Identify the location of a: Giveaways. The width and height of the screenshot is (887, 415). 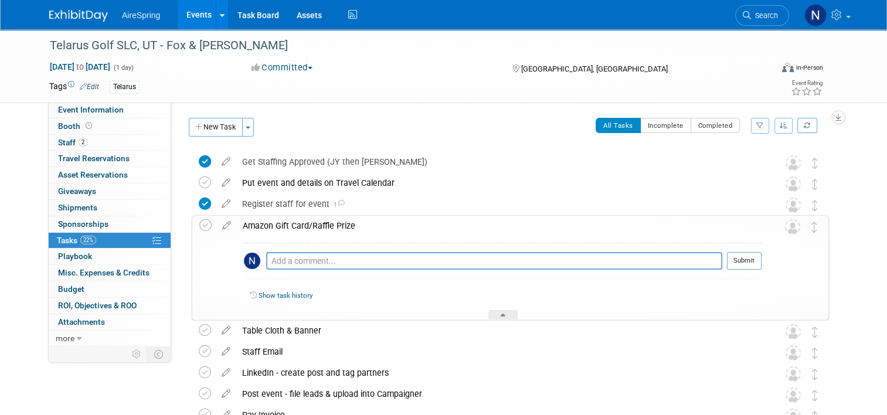
(110, 191).